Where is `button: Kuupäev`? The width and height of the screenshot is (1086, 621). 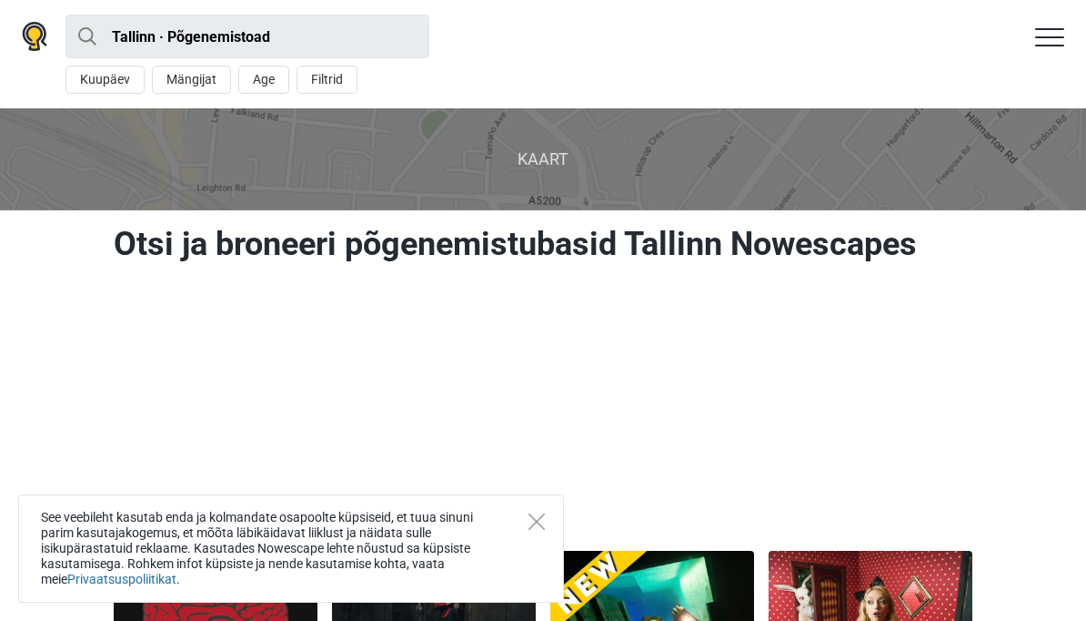
button: Kuupäev is located at coordinates (105, 79).